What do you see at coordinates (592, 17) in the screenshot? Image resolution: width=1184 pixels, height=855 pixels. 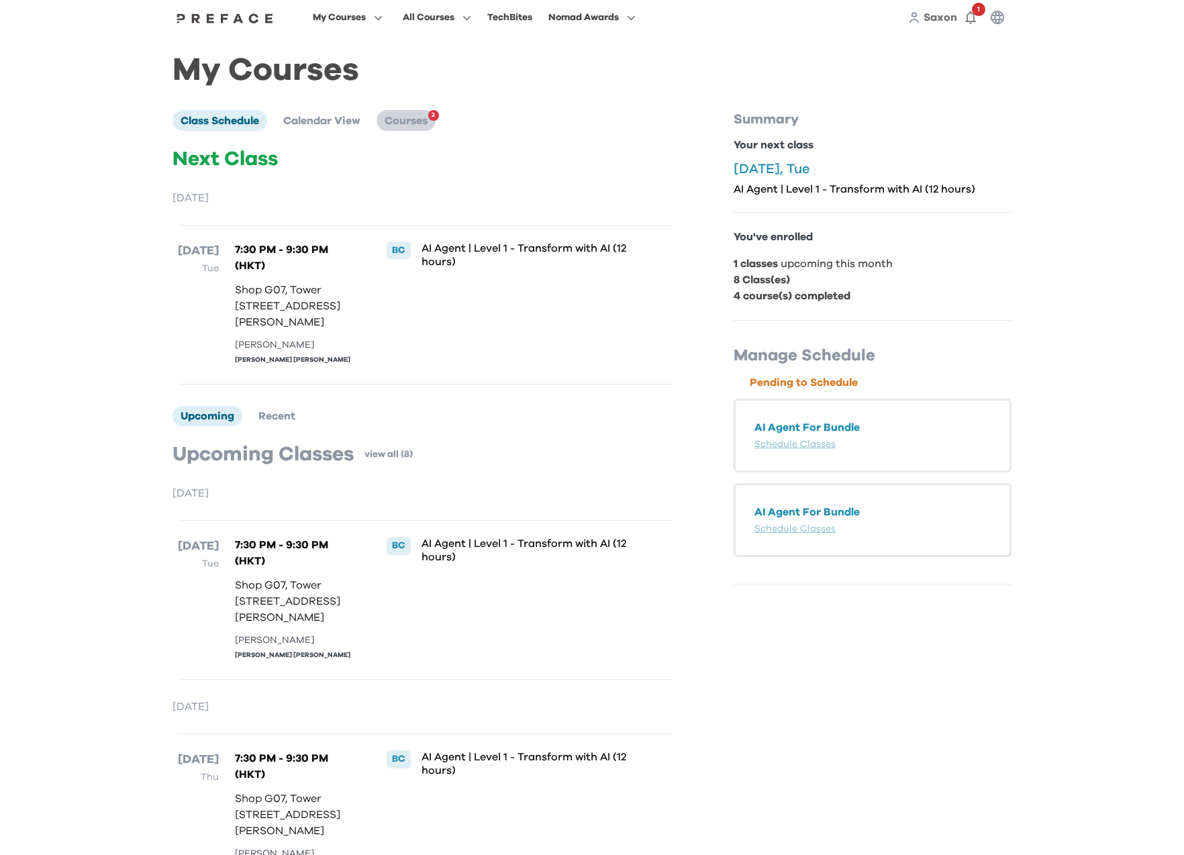 I see `button: Nomad Awards` at bounding box center [592, 17].